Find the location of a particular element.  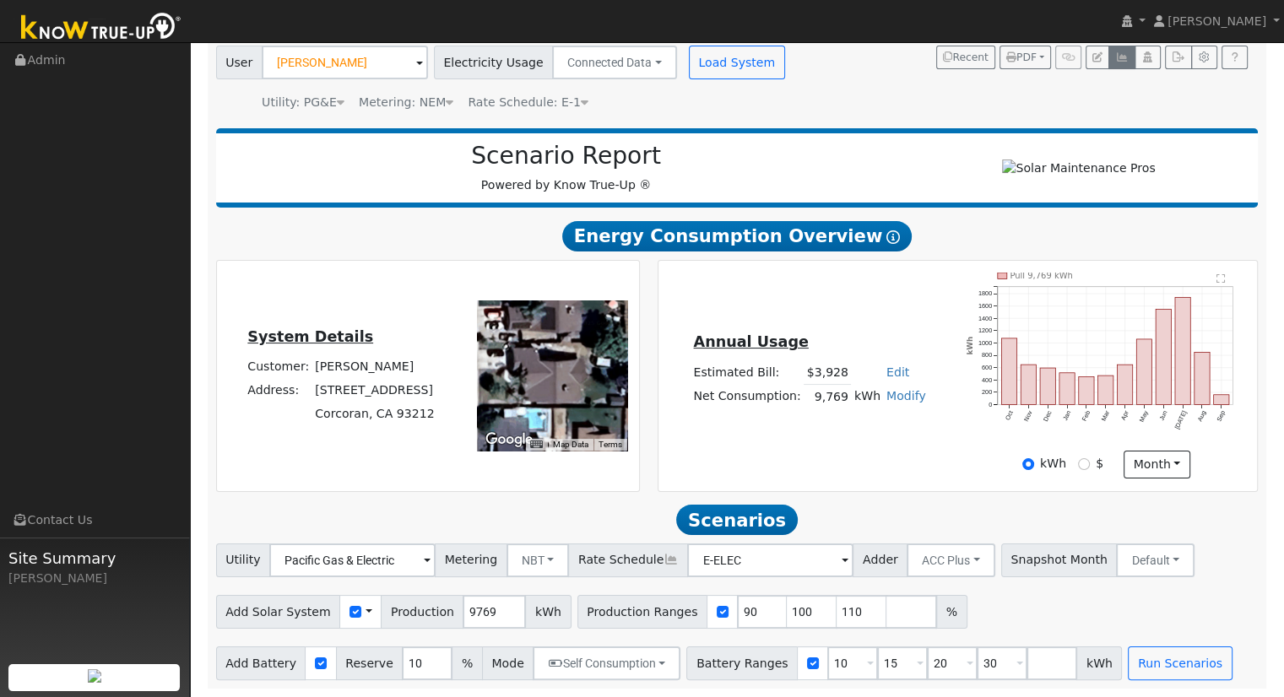

u: System Details is located at coordinates (310, 337).